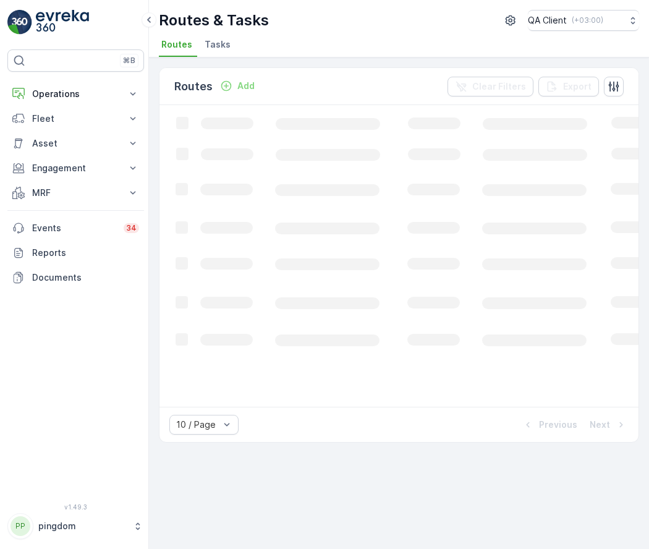 The image size is (649, 549). Describe the element at coordinates (75, 168) in the screenshot. I see `button: Engagement` at that location.